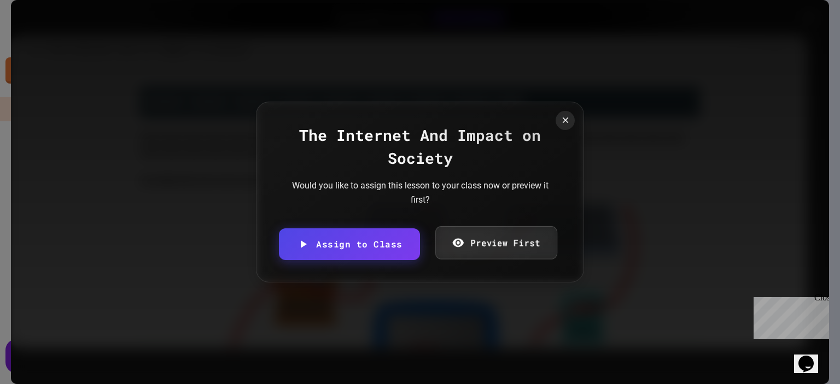  What do you see at coordinates (495, 243) in the screenshot?
I see `a: Preview First` at bounding box center [495, 243].